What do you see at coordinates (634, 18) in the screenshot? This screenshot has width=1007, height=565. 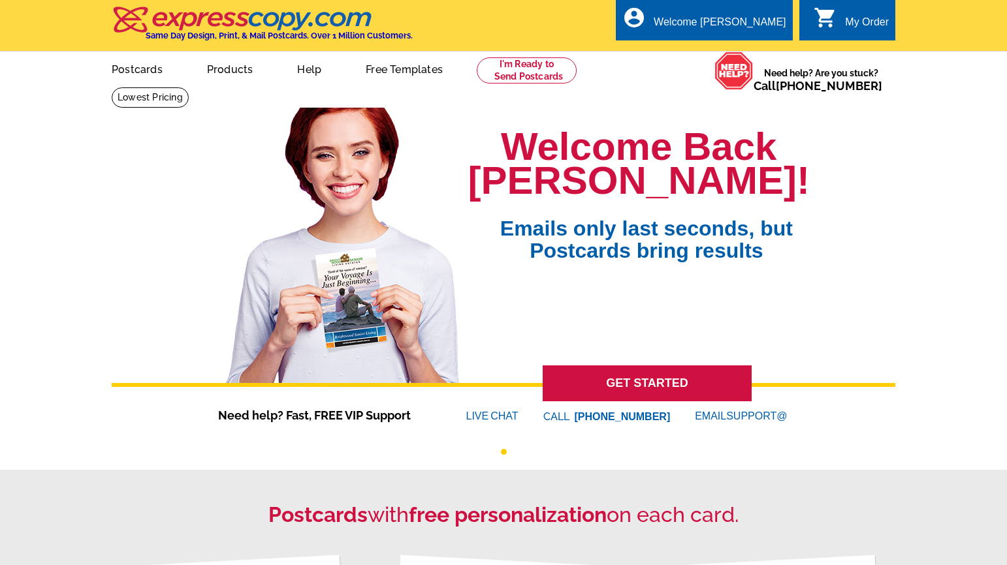 I see `i: account_circle` at bounding box center [634, 18].